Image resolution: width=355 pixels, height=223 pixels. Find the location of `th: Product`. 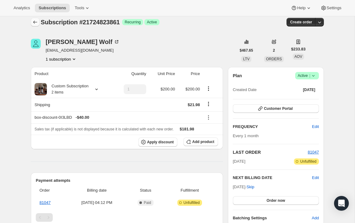

th: Product is located at coordinates (71, 74).